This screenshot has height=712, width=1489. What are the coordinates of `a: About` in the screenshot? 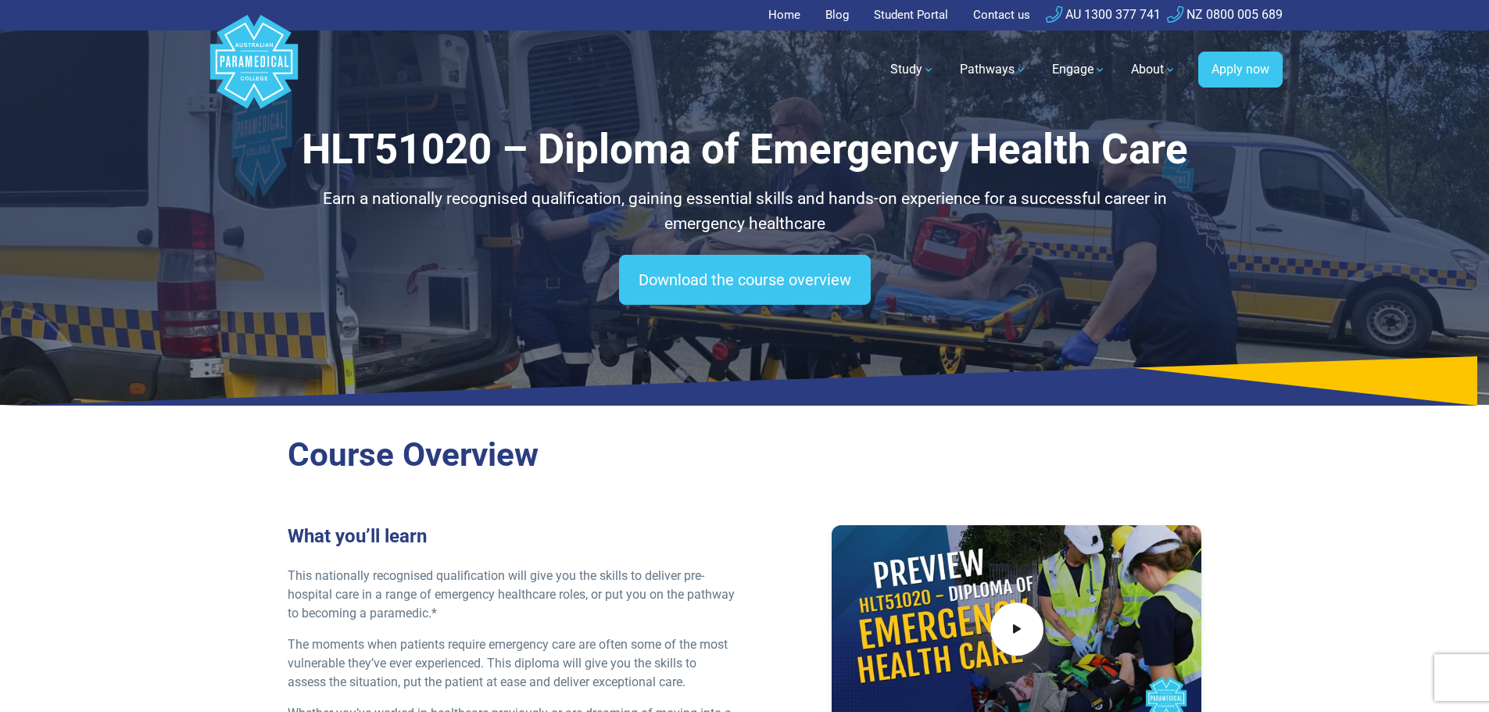 It's located at (1154, 70).